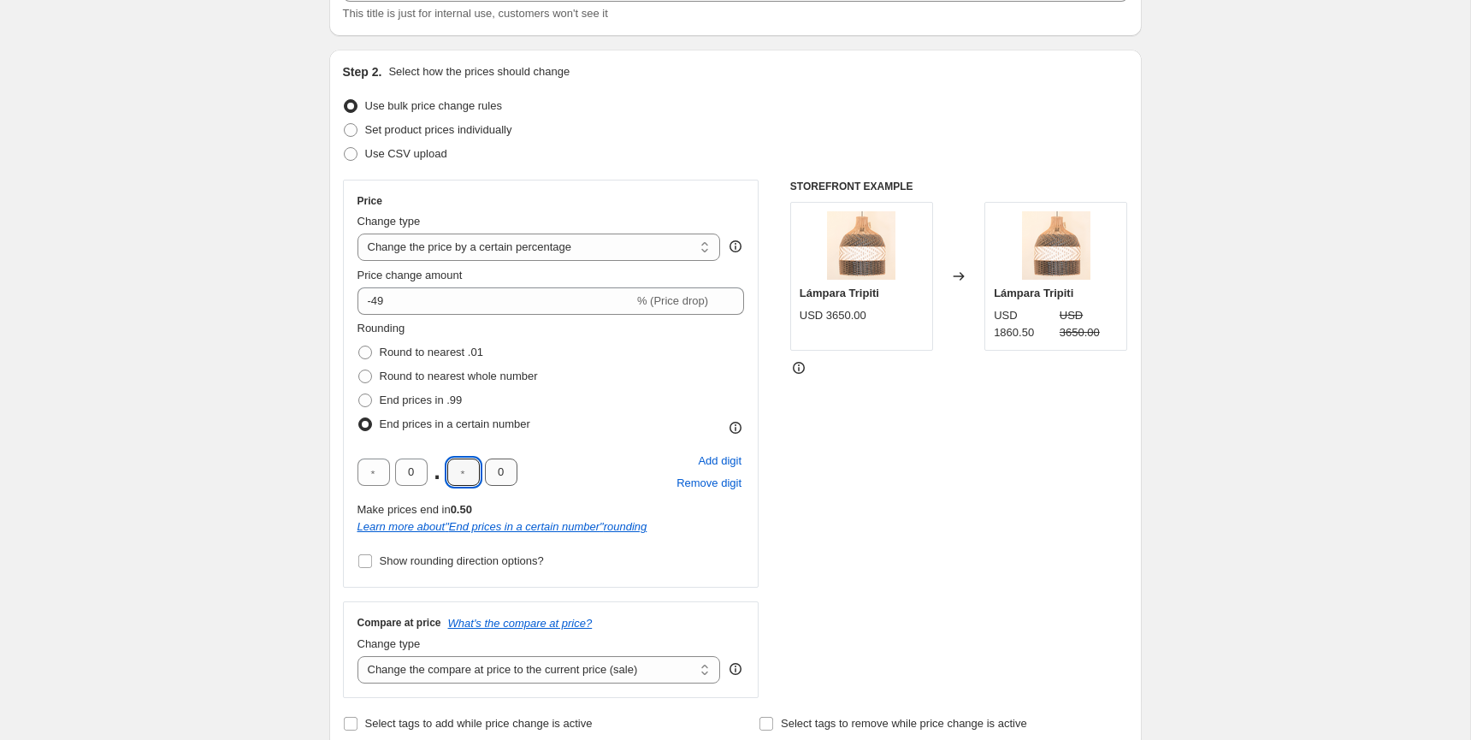 The height and width of the screenshot is (740, 1471). I want to click on h6: STOREFRONT EXAMPLE, so click(959, 186).